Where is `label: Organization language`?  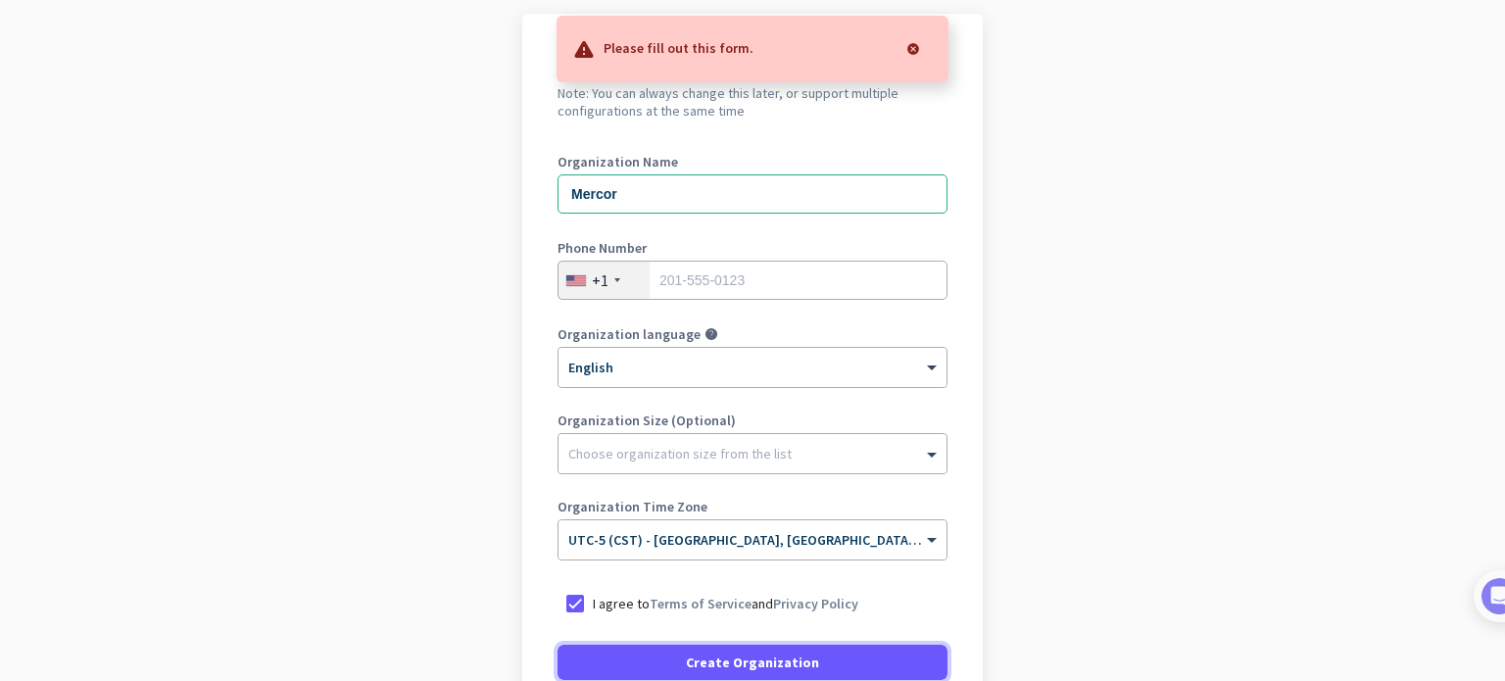 label: Organization language is located at coordinates (629, 334).